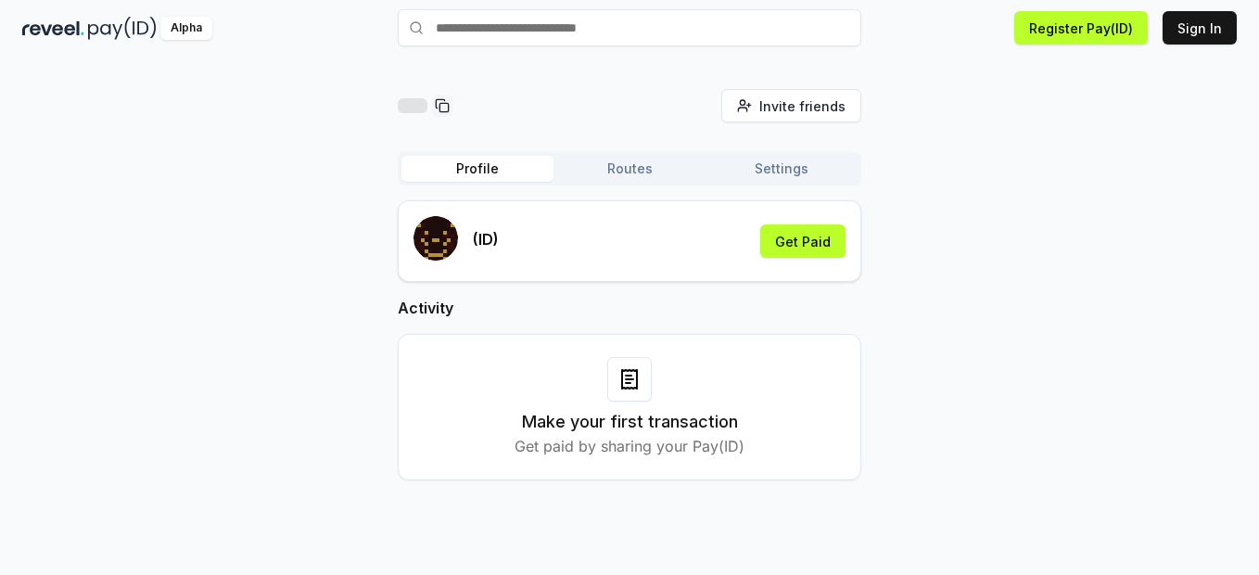 The width and height of the screenshot is (1259, 575). I want to click on button: Profile, so click(477, 169).